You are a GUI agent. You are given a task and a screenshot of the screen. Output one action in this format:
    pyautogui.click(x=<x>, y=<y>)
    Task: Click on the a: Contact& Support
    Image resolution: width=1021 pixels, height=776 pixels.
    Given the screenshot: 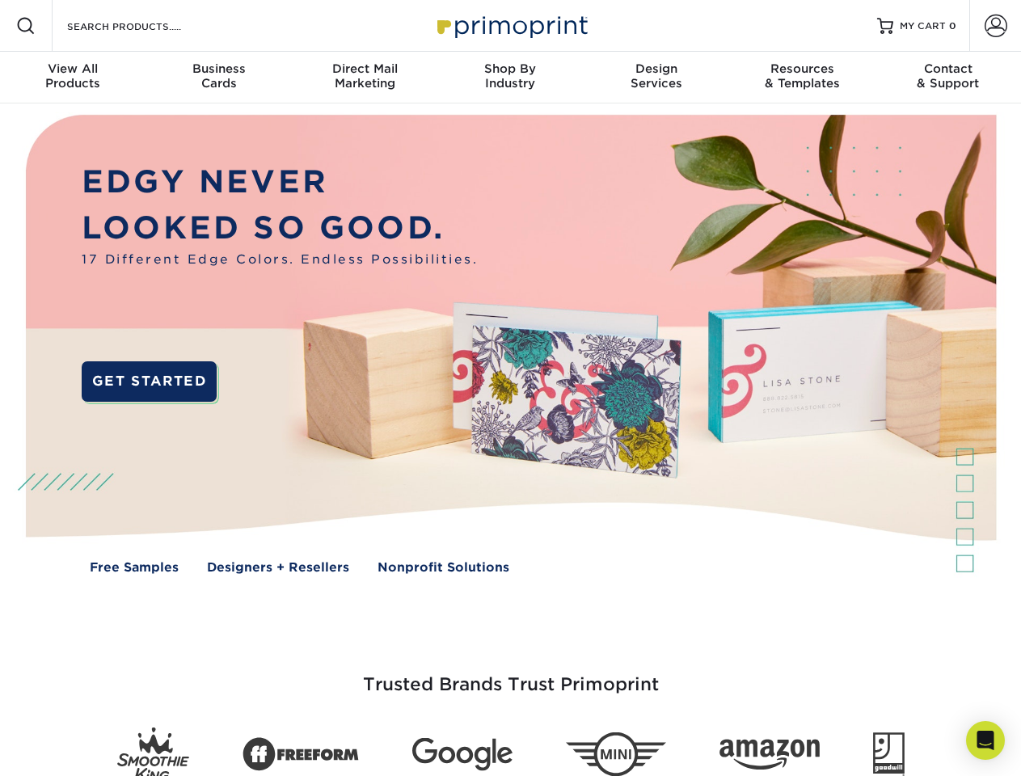 What is the action you would take?
    pyautogui.click(x=948, y=78)
    